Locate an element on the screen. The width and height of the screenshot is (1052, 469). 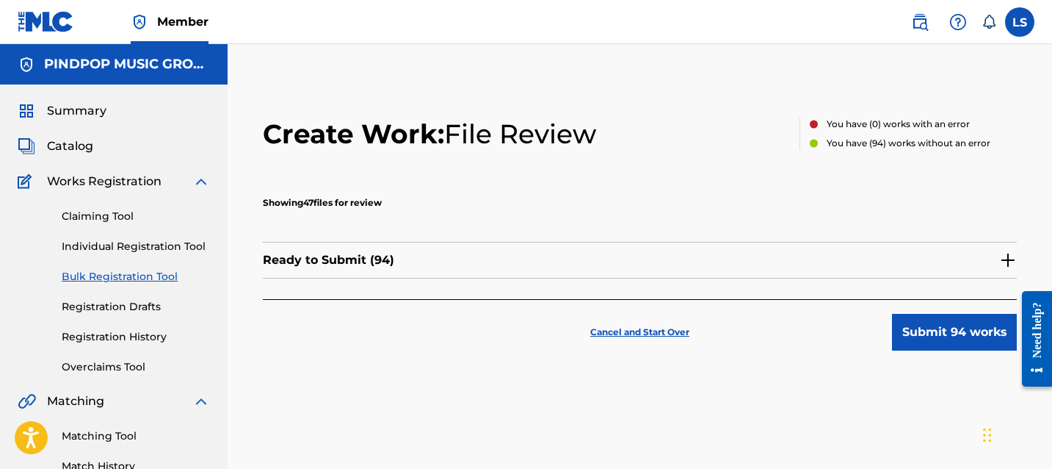
a: CatalogCatalog is located at coordinates (55, 146).